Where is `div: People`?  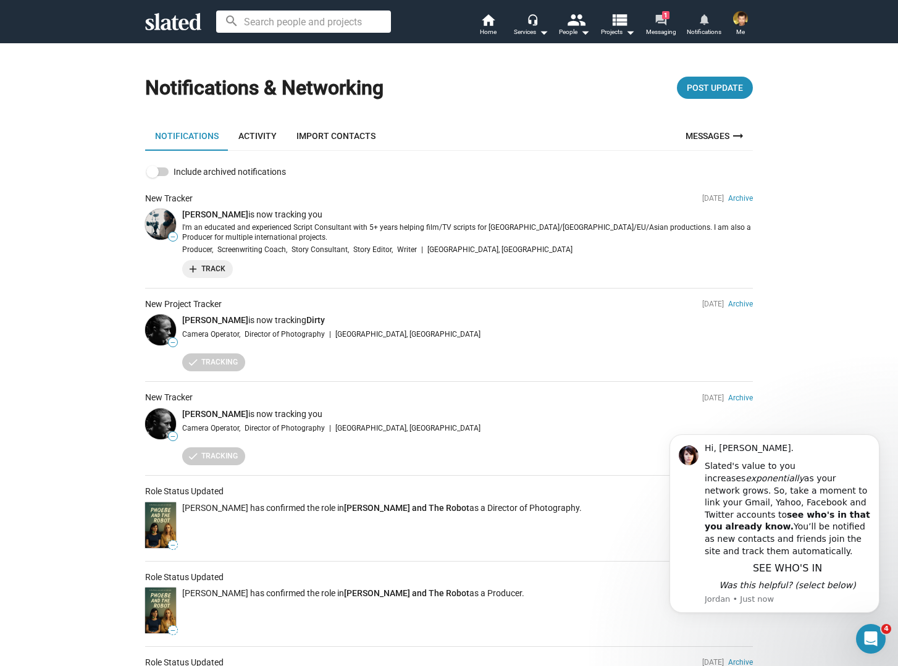 div: People is located at coordinates (574, 32).